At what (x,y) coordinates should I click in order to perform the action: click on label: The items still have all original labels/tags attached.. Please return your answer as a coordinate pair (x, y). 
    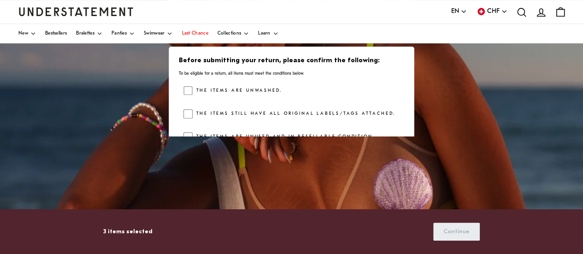
    Looking at the image, I should click on (294, 114).